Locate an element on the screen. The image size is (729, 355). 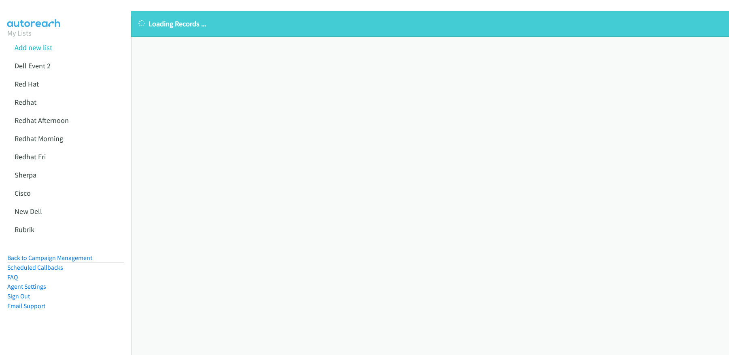
a: New Dell is located at coordinates (28, 211).